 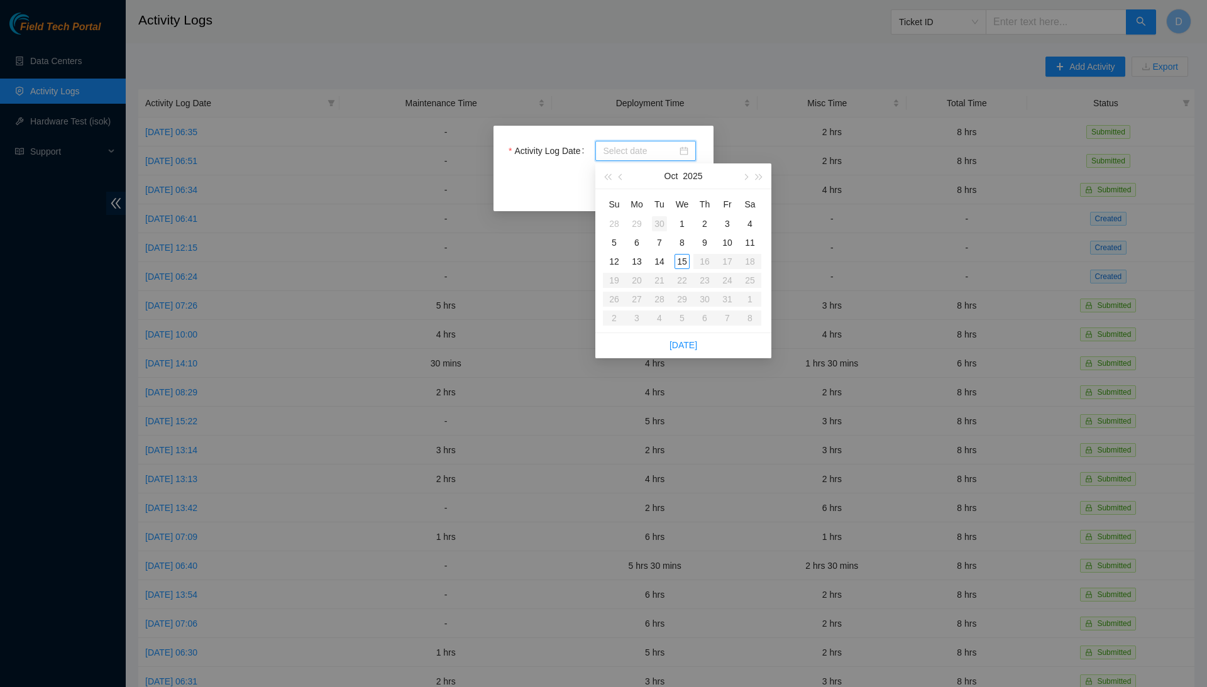 I want to click on div: 13, so click(x=637, y=262).